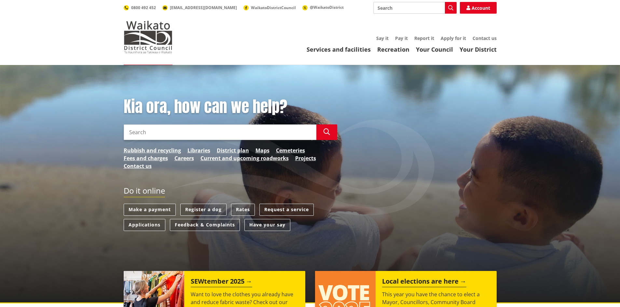 This screenshot has width=620, height=307. Describe the element at coordinates (140, 7) in the screenshot. I see `a: 0800 492 452` at that location.